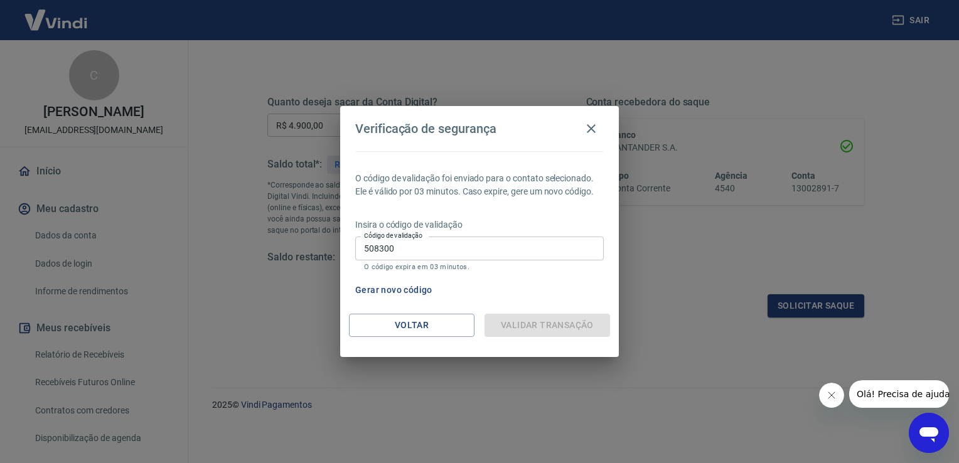  I want to click on h4: Verificação de segurança, so click(425, 129).